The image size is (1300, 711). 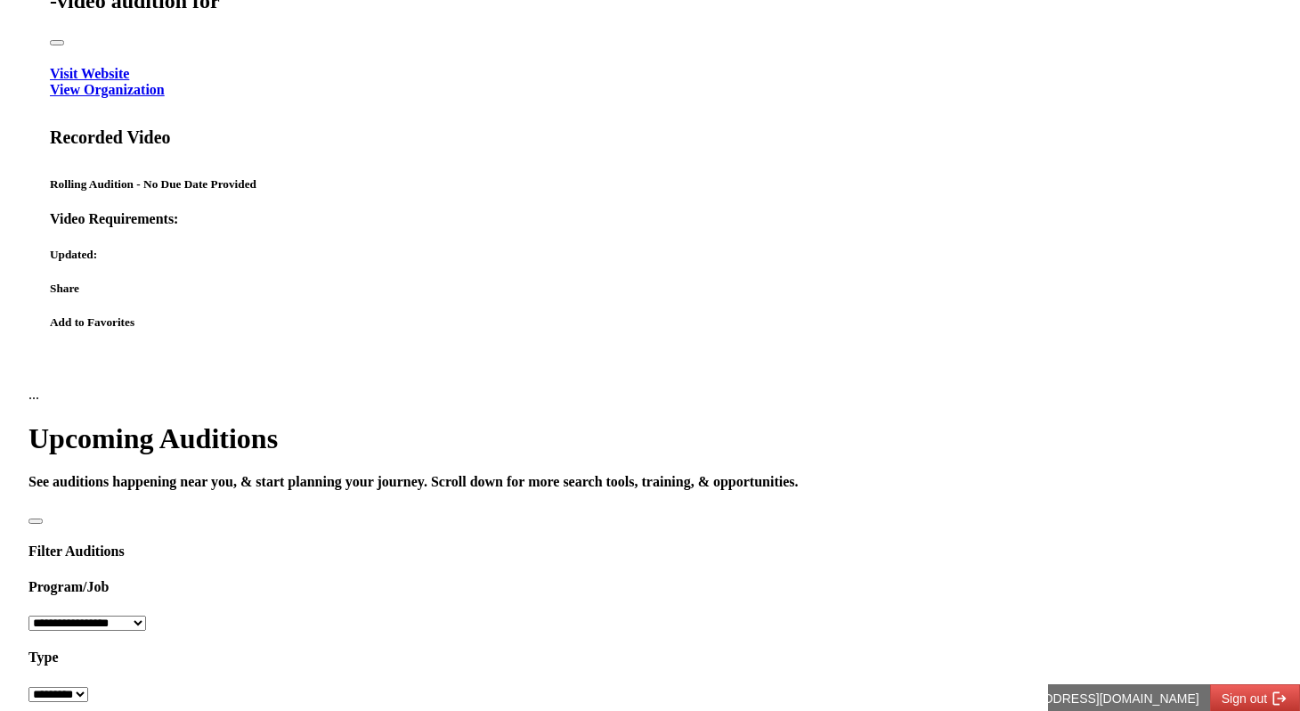 What do you see at coordinates (650, 137) in the screenshot?
I see `h5: Recorded Video` at bounding box center [650, 137].